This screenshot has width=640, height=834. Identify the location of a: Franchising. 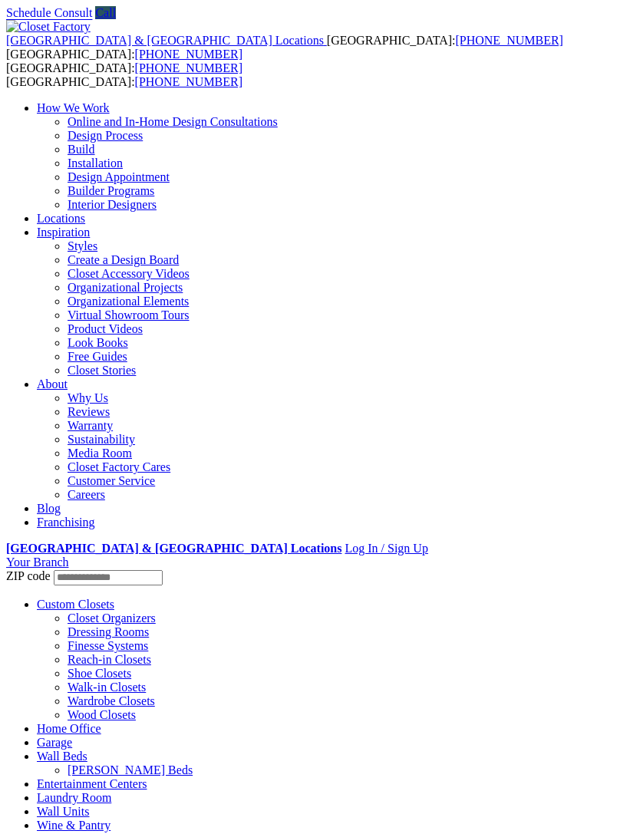
(66, 522).